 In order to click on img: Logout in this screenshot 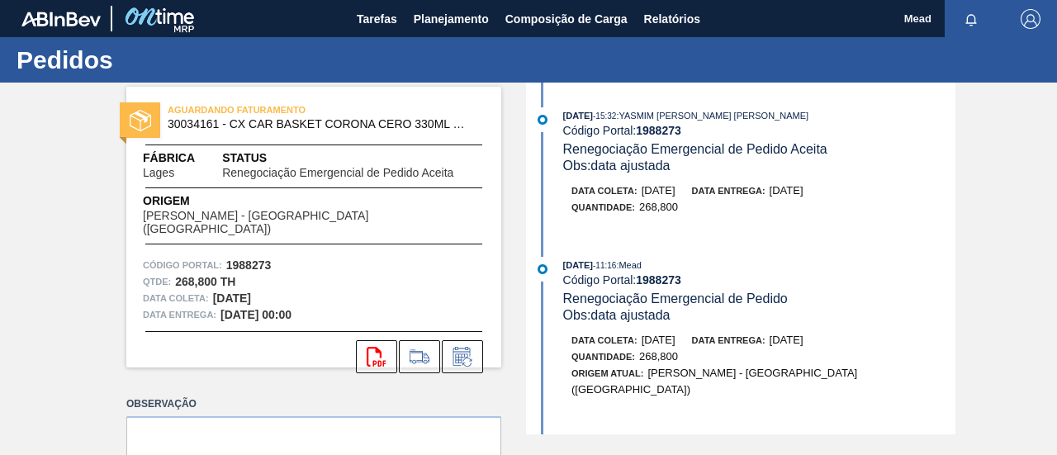, I will do `click(1030, 19)`.